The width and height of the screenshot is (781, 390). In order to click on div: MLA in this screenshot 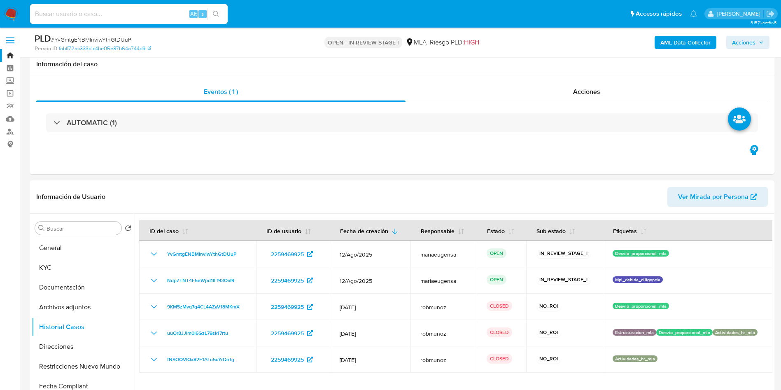, I will do `click(416, 42)`.